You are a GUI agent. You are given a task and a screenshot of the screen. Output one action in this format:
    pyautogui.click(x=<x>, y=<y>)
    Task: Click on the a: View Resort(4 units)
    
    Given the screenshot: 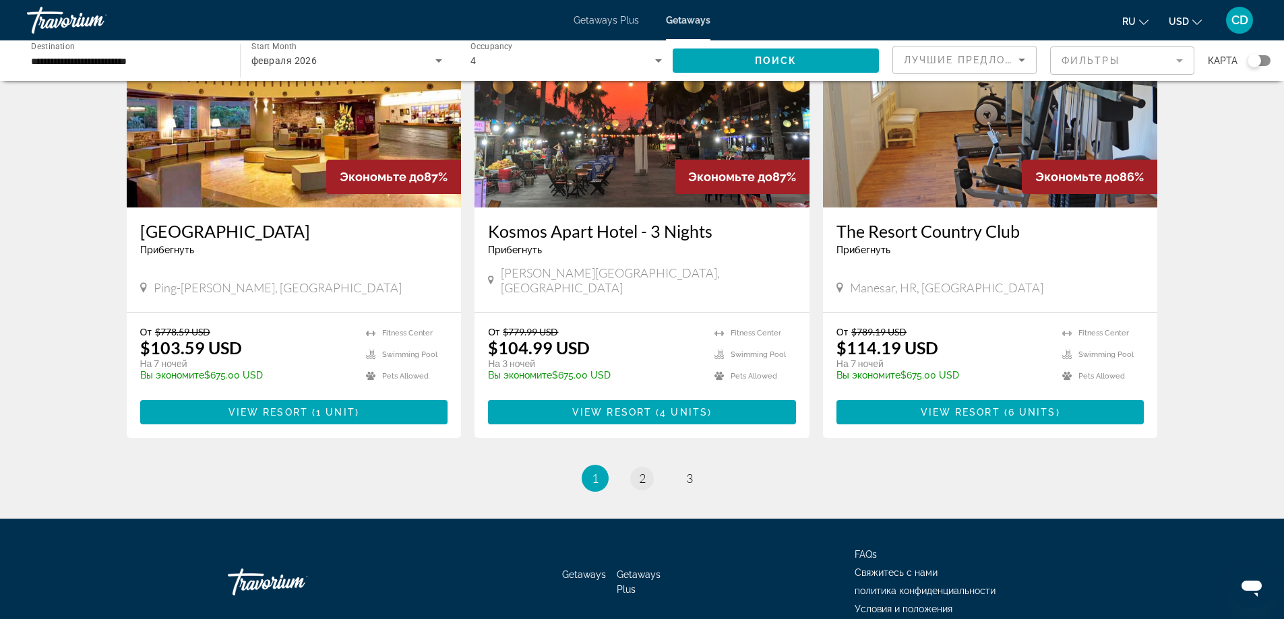 What is the action you would take?
    pyautogui.click(x=641, y=412)
    